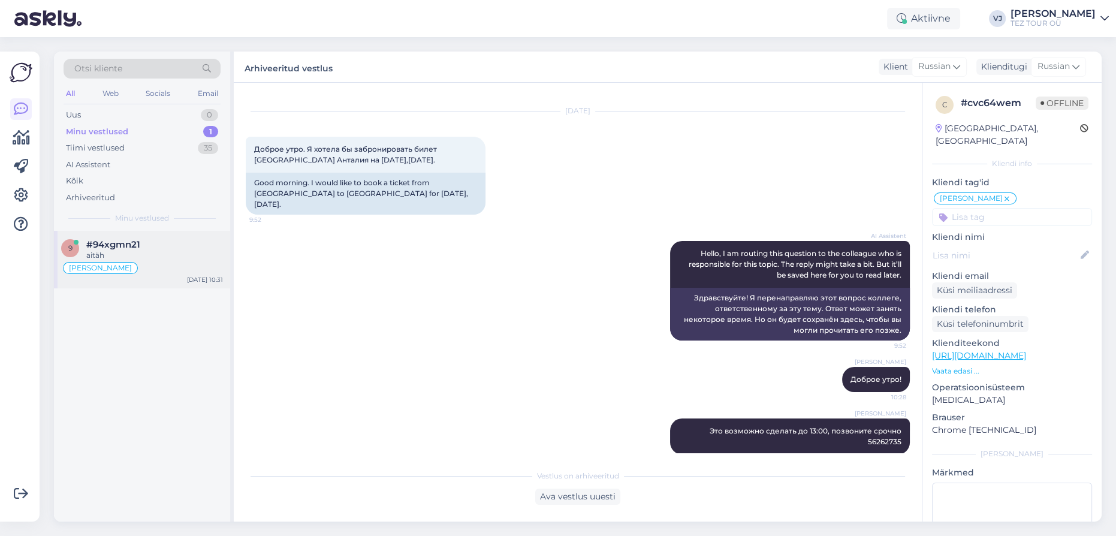 The width and height of the screenshot is (1116, 536). What do you see at coordinates (806, 436) in the screenshot?
I see `span: Это возможно сделать до 13:00, позвоните срочно 56262735` at bounding box center [806, 436].